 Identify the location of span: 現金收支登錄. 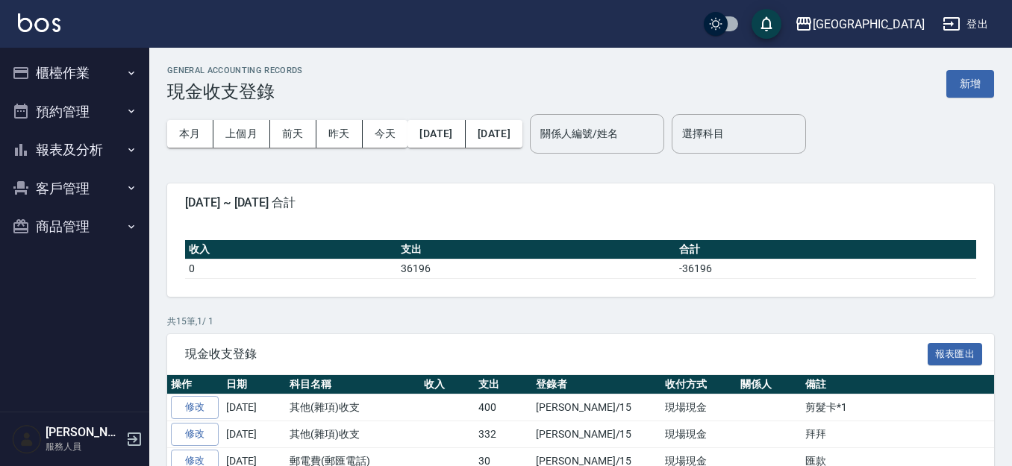
(556, 354).